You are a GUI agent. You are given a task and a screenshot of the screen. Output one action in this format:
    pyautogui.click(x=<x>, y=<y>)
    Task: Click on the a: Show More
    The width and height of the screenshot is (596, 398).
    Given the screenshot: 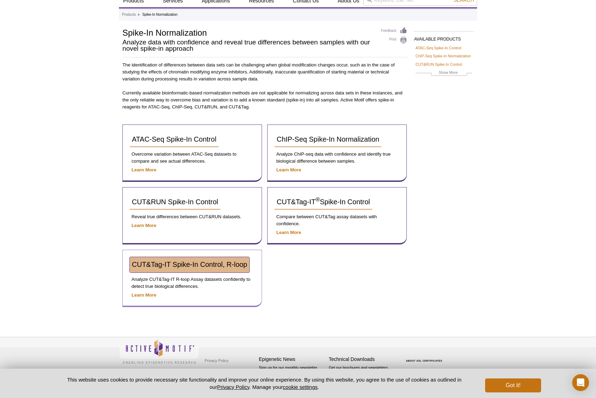 What is the action you would take?
    pyautogui.click(x=444, y=73)
    